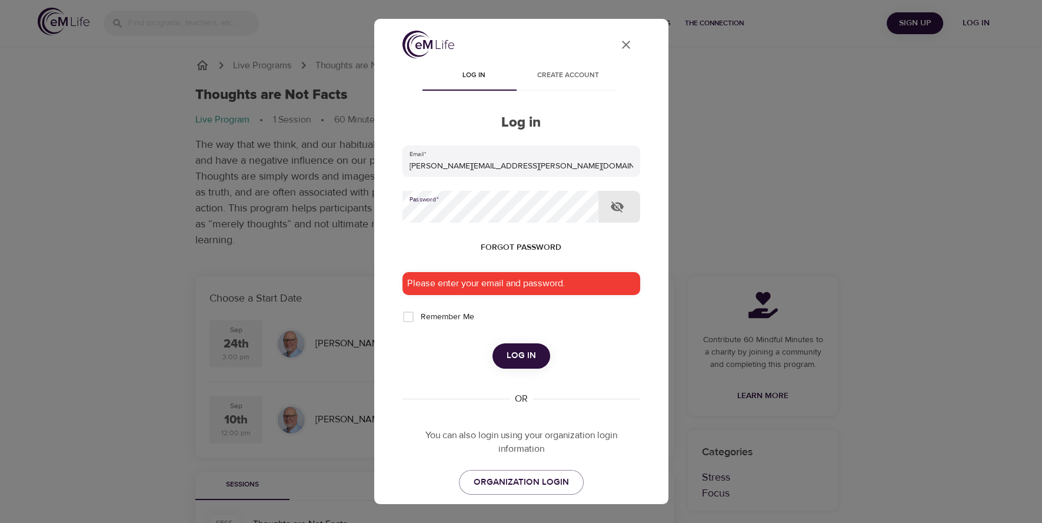 This screenshot has height=523, width=1042. What do you see at coordinates (626, 45) in the screenshot?
I see `button: close` at bounding box center [626, 45].